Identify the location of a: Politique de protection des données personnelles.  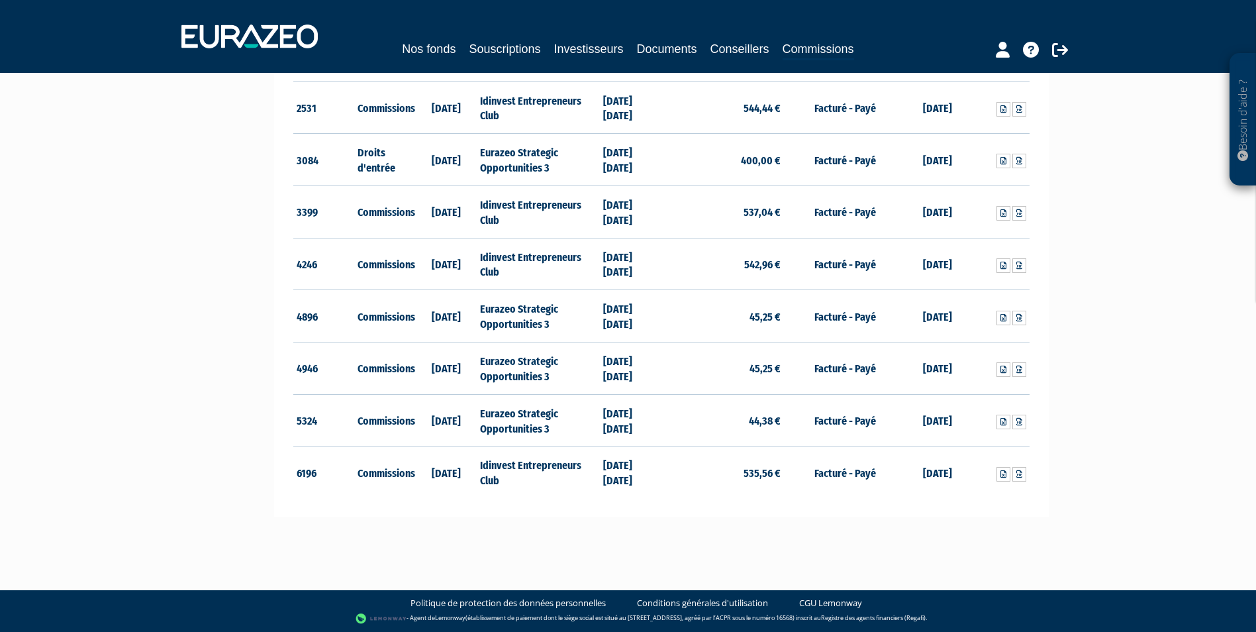
(508, 602).